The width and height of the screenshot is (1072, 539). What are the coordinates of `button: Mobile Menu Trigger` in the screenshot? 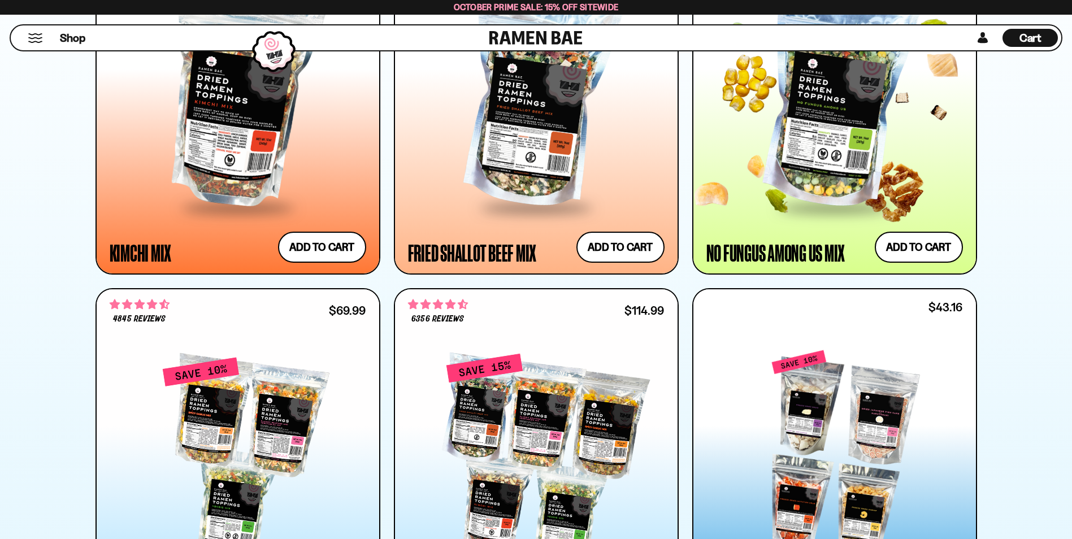 It's located at (35, 38).